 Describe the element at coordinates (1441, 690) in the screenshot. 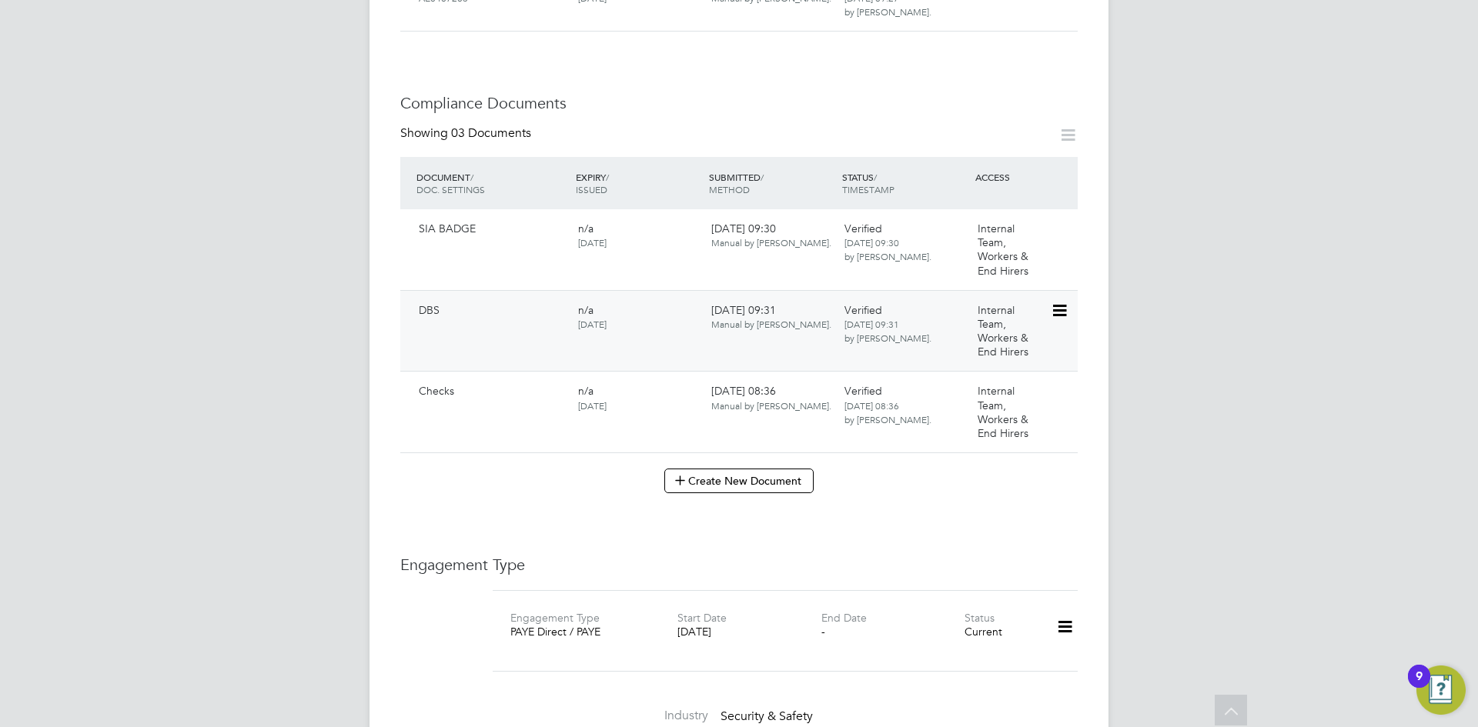

I see `button: Open Resource Center, 9 new notifications` at that location.